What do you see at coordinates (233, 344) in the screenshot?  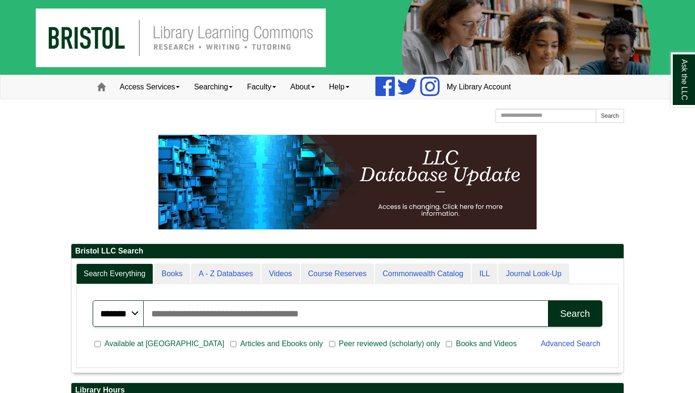 I see `input: Articles and Ebooks only` at bounding box center [233, 344].